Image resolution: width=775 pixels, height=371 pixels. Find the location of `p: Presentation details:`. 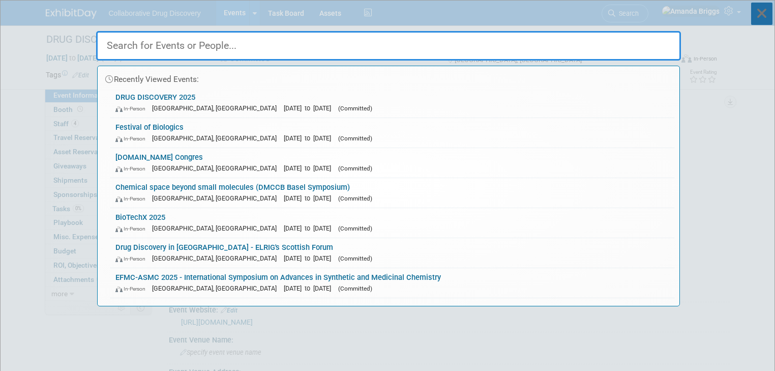

p: Presentation details: is located at coordinates (221, 9).